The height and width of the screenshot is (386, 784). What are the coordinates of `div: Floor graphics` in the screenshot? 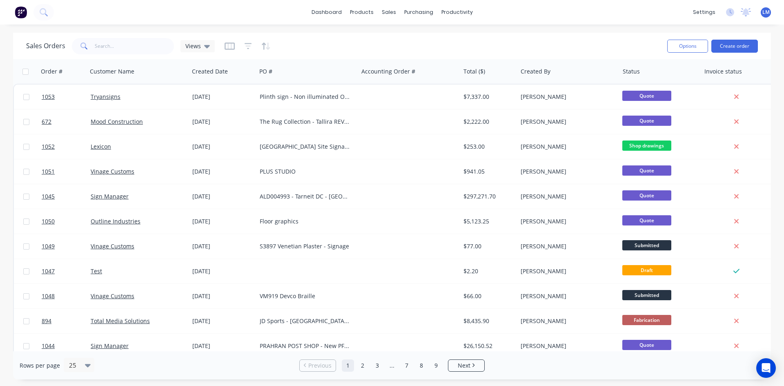 It's located at (305, 221).